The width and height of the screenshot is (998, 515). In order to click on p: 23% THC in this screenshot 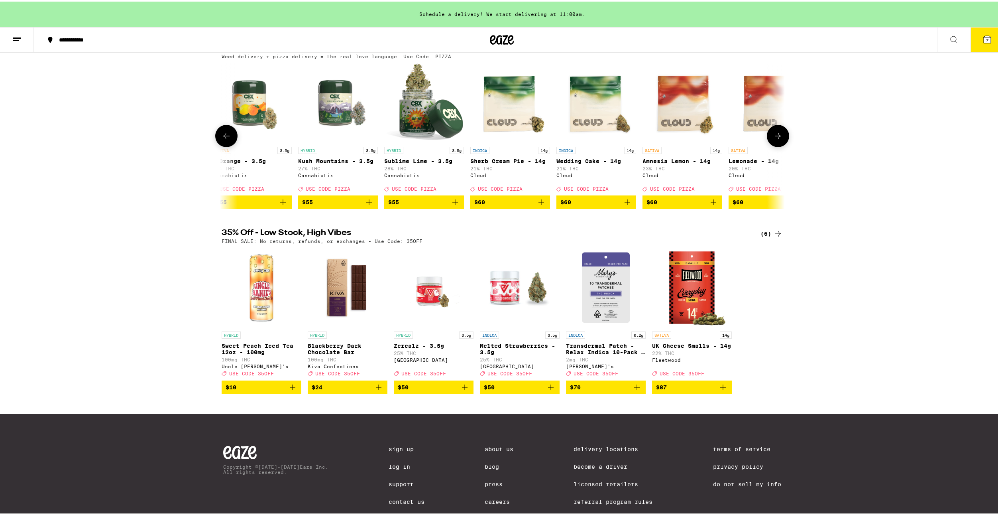, I will do `click(683, 167)`.